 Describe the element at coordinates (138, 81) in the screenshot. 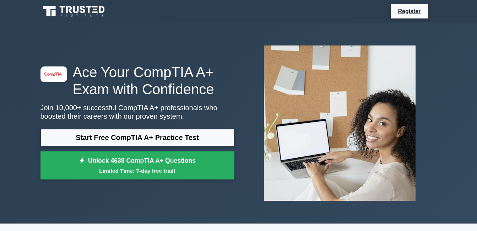

I see `h1: Ace Your CompTIA A+ Exam with Confidence` at that location.